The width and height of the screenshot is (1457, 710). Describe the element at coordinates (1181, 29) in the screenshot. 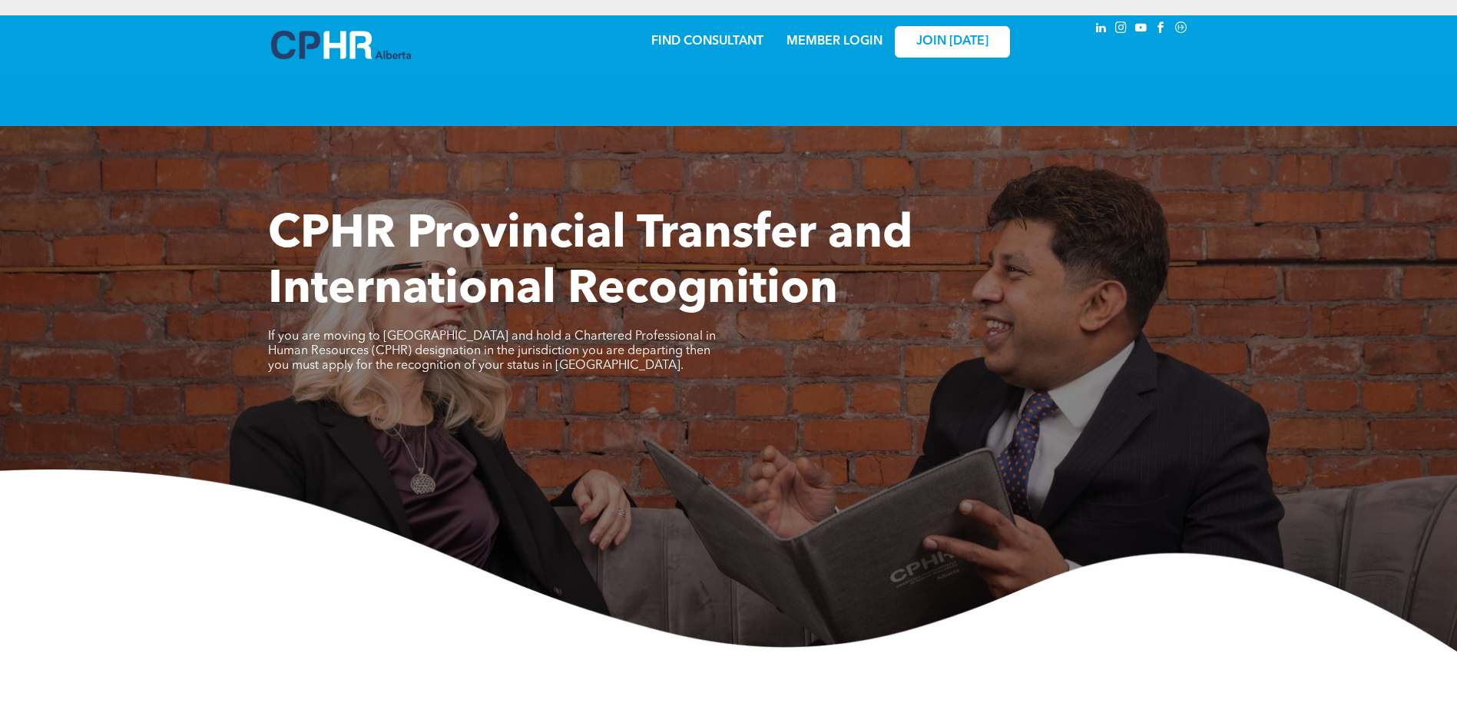

I see `a: Social network` at that location.